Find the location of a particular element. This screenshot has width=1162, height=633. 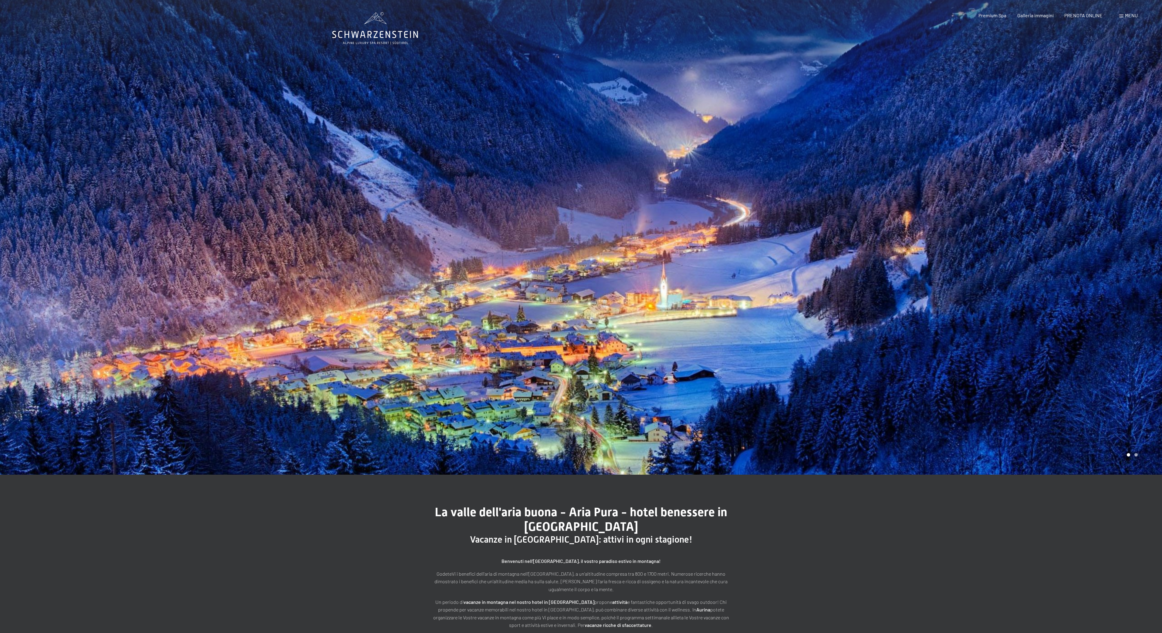

span: PRENOTA ONLINE is located at coordinates (1083, 15).